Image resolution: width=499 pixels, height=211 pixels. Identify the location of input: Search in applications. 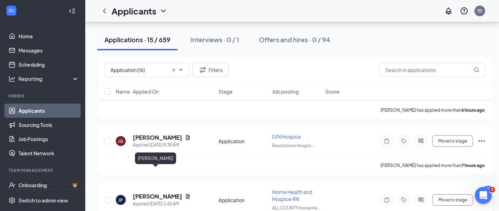
(433, 70).